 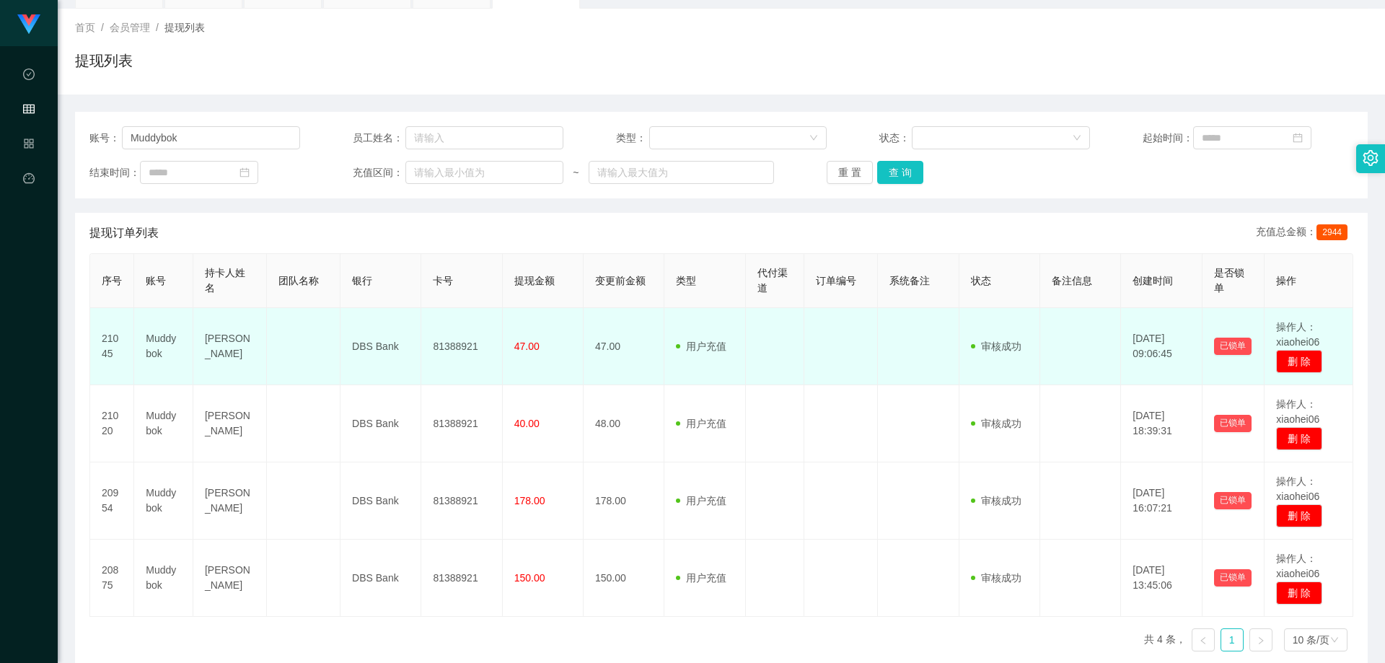 What do you see at coordinates (211, 138) in the screenshot?
I see `input: 请输入` at bounding box center [211, 138].